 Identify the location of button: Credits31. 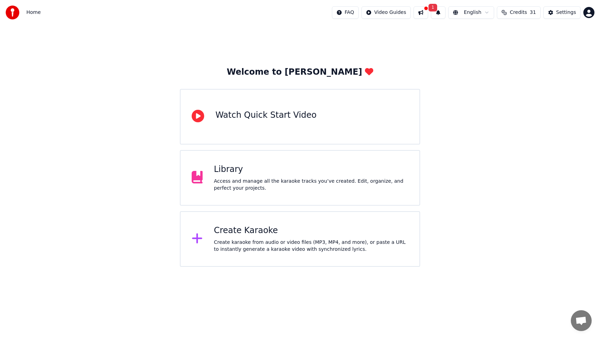
(518, 12).